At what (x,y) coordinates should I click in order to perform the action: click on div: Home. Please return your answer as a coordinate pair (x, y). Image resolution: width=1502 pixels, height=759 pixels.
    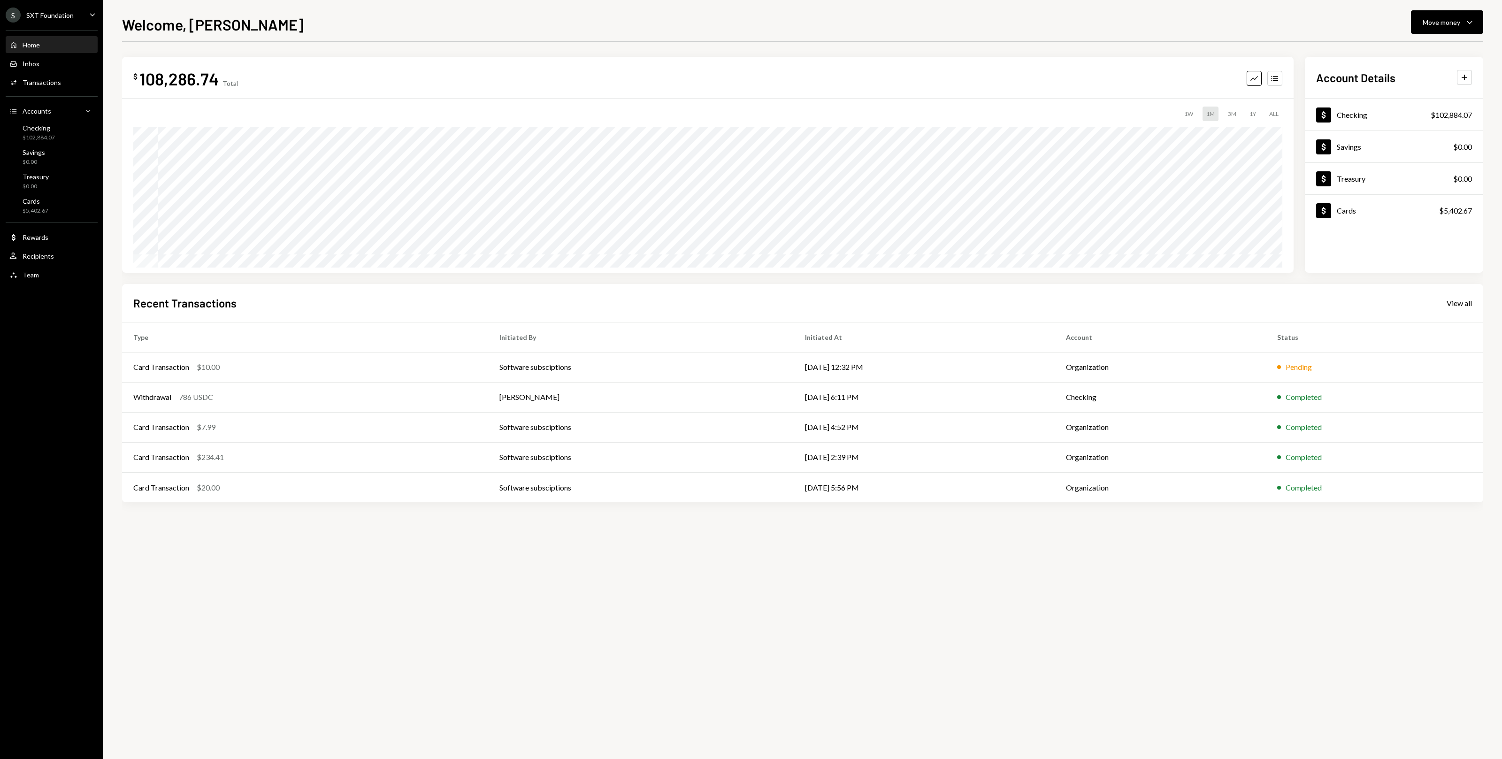
    Looking at the image, I should click on (31, 45).